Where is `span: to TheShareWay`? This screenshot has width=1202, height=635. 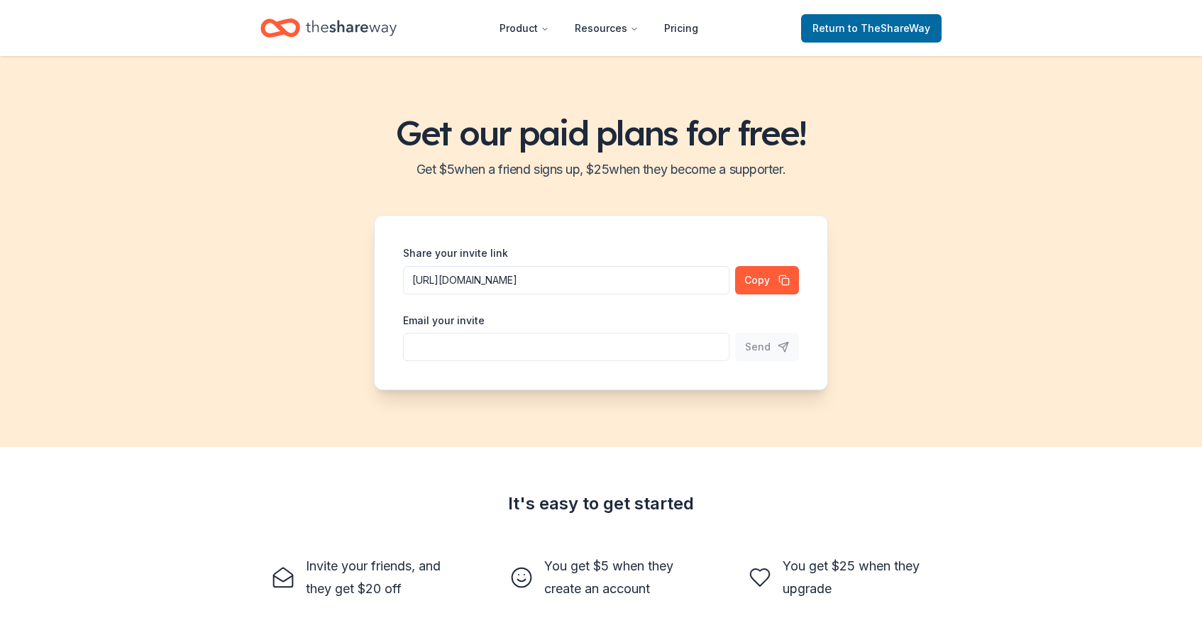 span: to TheShareWay is located at coordinates (889, 28).